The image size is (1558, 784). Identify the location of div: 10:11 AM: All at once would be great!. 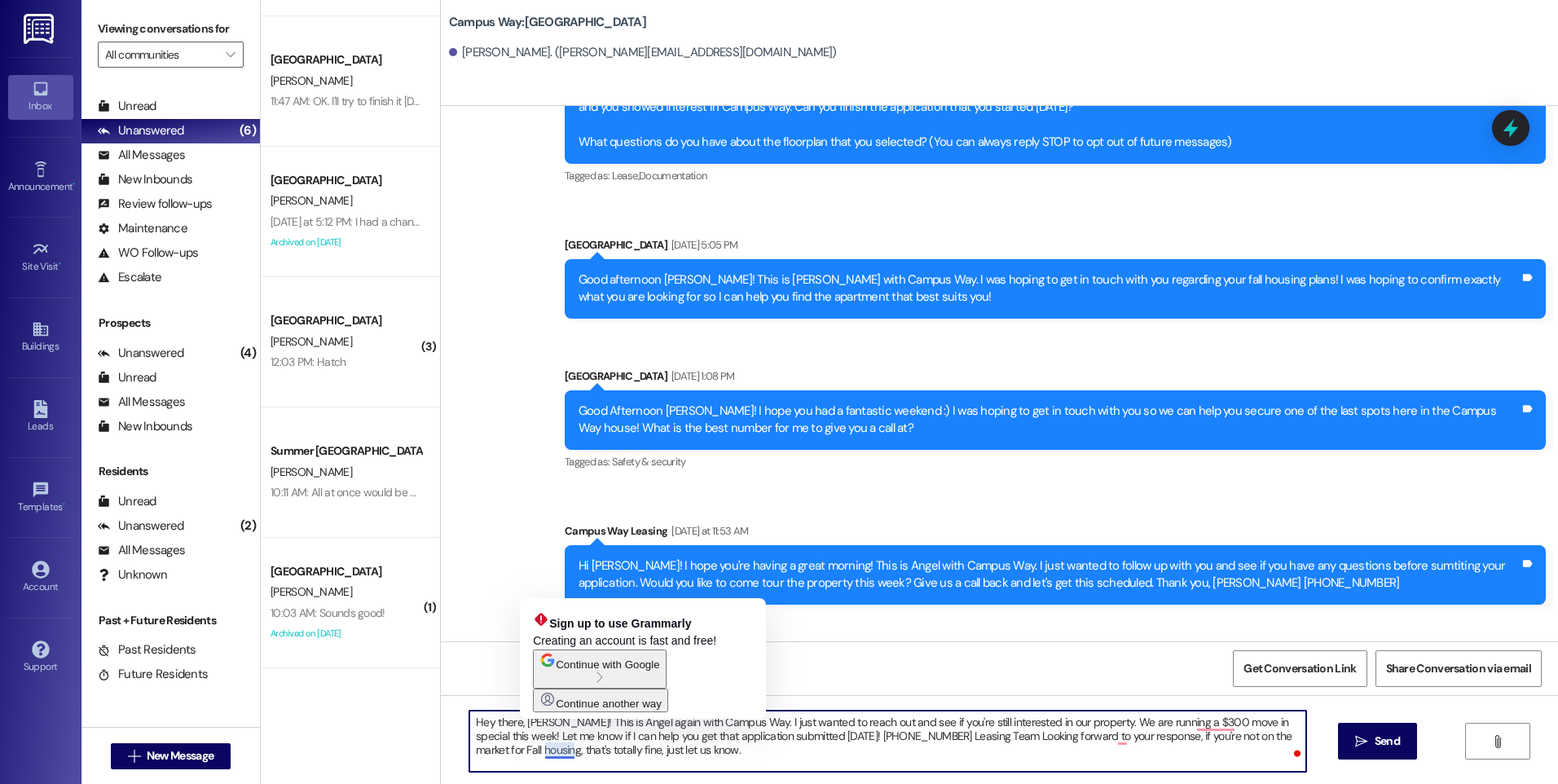
(353, 492).